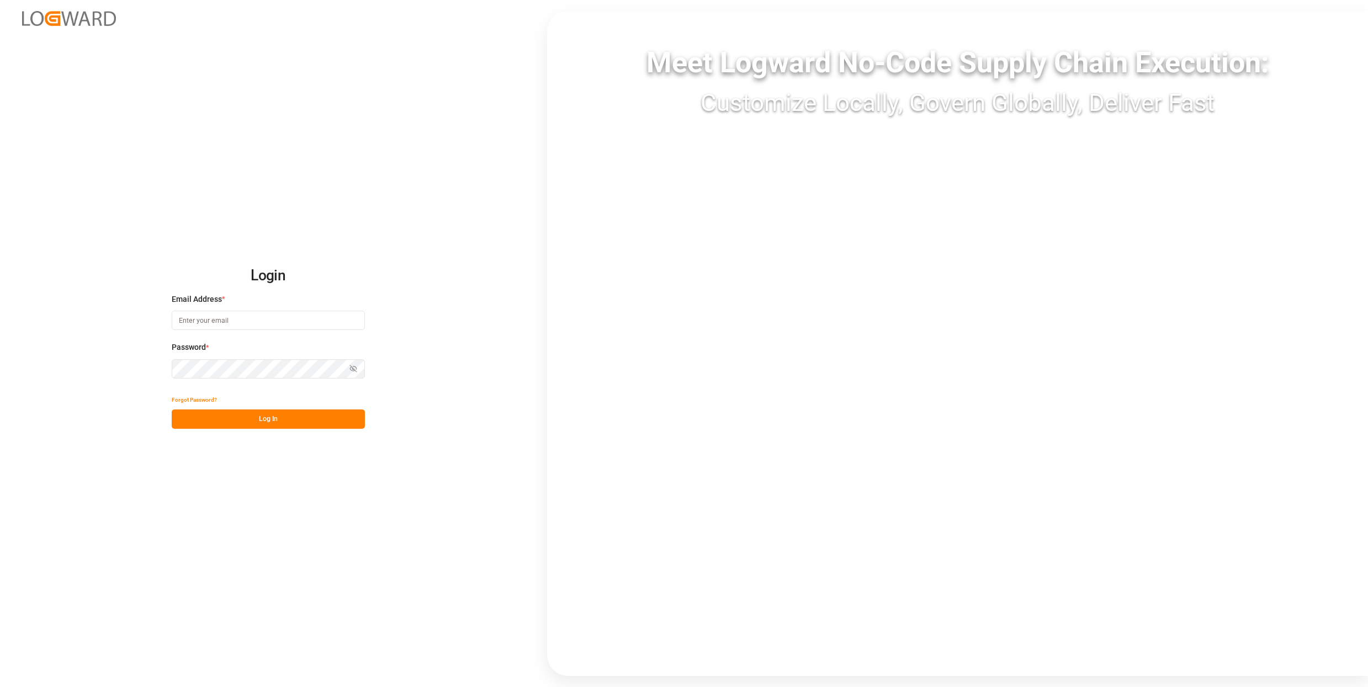  I want to click on button: Log In, so click(268, 419).